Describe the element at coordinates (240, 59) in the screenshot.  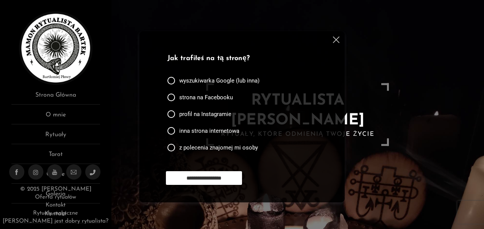
I see `p: Jak trafiłeś na tą stronę?` at that location.